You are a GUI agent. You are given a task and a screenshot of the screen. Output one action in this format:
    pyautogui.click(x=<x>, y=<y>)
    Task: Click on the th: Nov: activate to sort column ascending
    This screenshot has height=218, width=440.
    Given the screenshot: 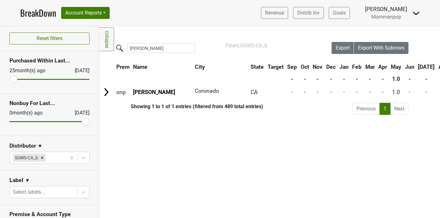 What is the action you would take?
    pyautogui.click(x=318, y=67)
    